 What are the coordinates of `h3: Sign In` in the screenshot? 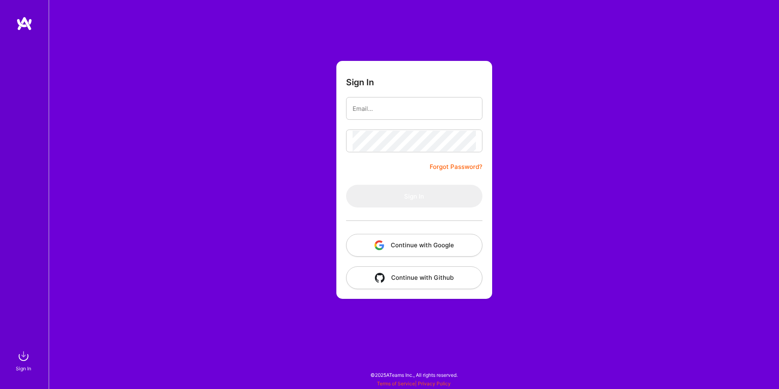 It's located at (360, 82).